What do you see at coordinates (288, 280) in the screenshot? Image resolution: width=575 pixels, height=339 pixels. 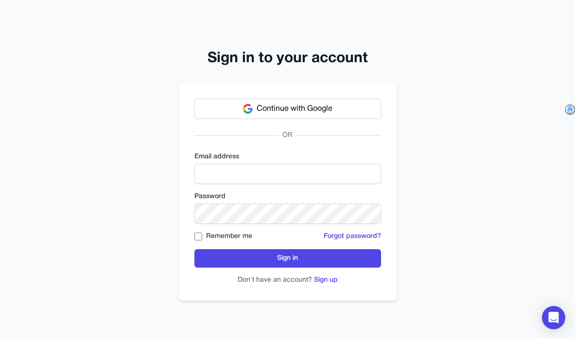 I see `p: Don't have an account?` at bounding box center [288, 280].